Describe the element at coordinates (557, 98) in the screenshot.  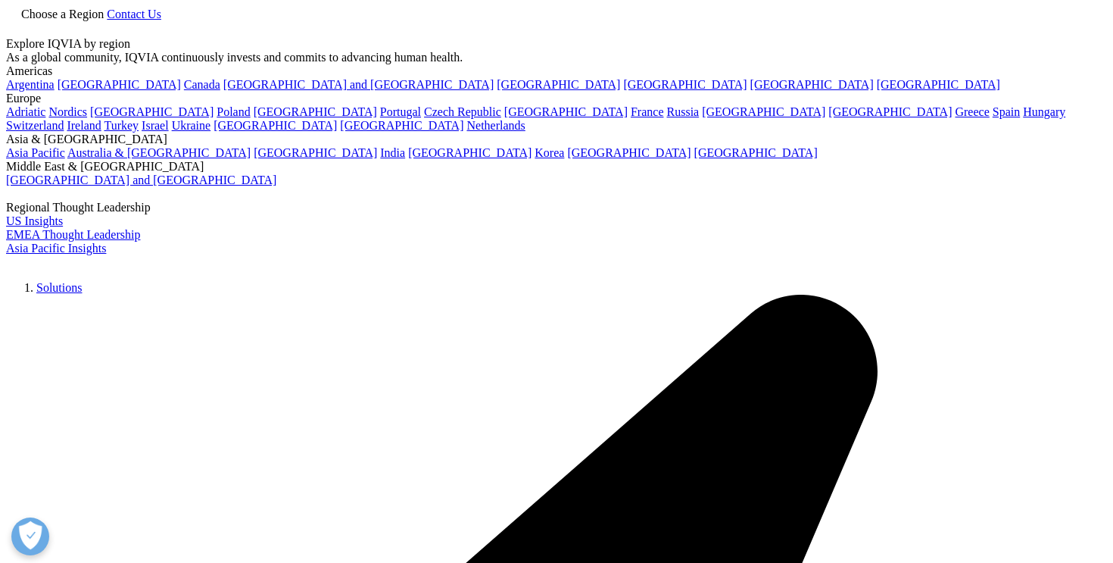
I see `div: Europe` at that location.